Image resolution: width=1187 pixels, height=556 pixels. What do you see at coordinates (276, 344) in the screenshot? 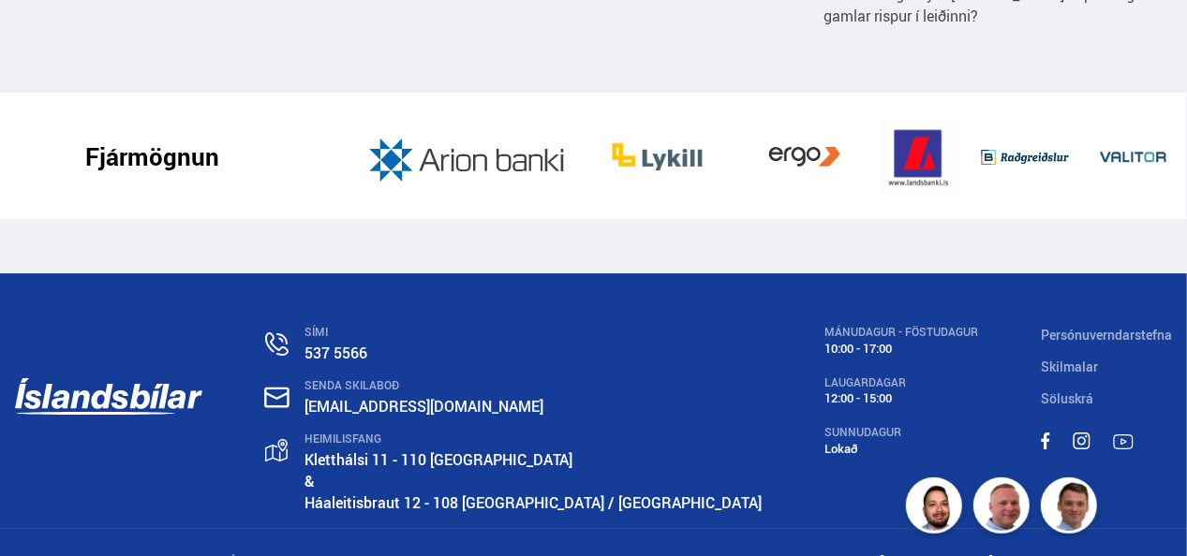
I see `img: n0V2lOsqF3l1V2iz.svg` at bounding box center [276, 344].